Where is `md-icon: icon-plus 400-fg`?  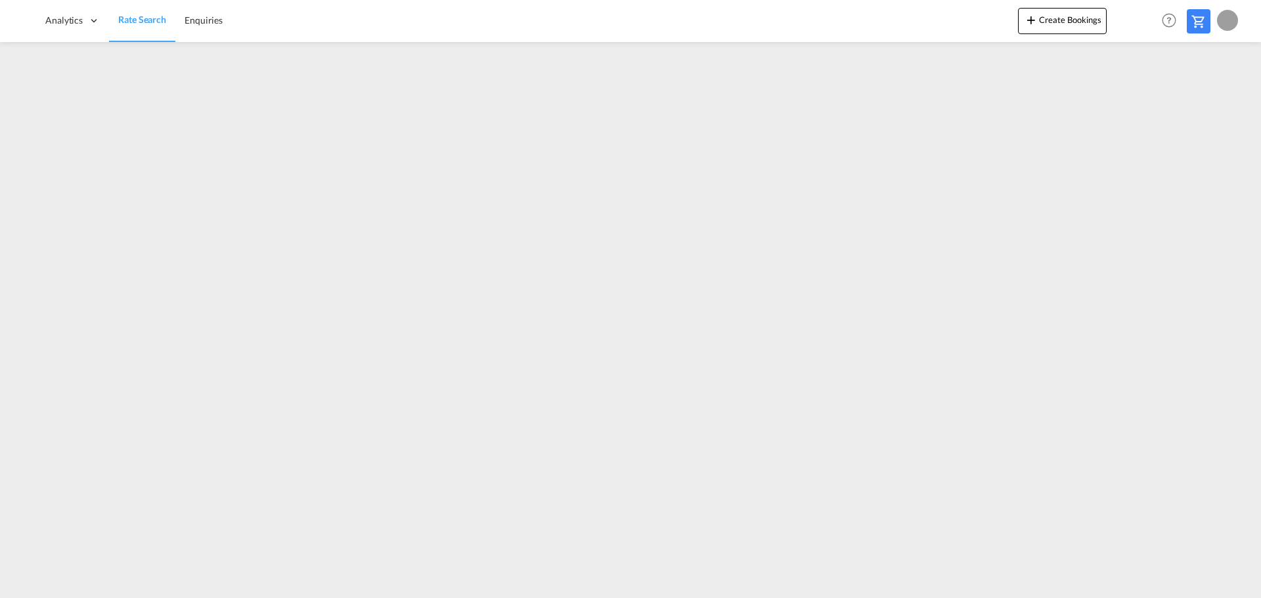
md-icon: icon-plus 400-fg is located at coordinates (1031, 20).